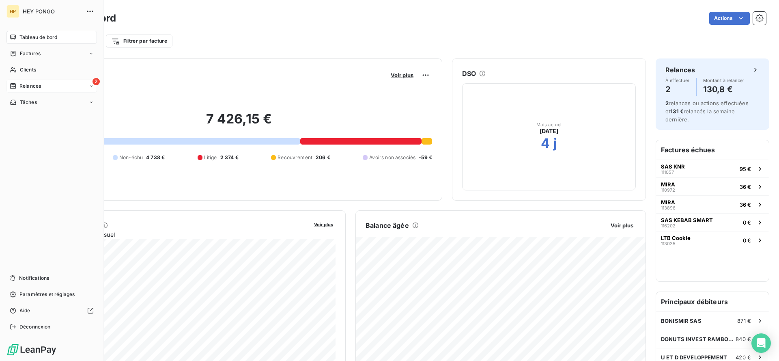  Describe the element at coordinates (678, 80) in the screenshot. I see `span: À effectuer` at that location.